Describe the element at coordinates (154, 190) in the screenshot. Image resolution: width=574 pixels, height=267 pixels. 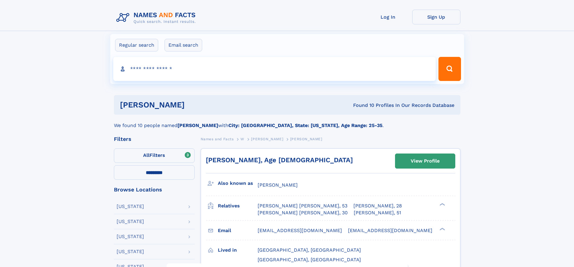
I see `div: Browse Locations` at that location.